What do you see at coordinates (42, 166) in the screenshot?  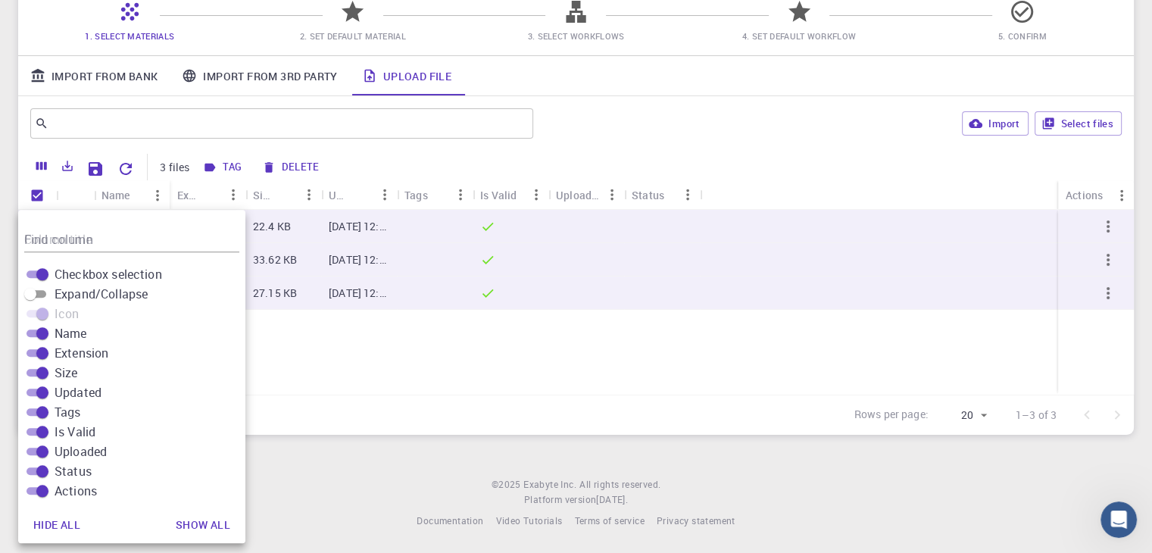 I see `button: Columns` at bounding box center [42, 166].